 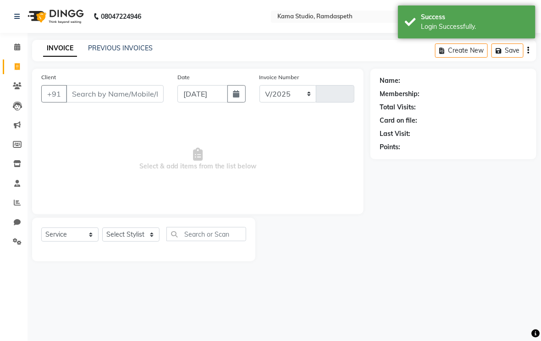 I want to click on div: Login Successfully., so click(x=474, y=27).